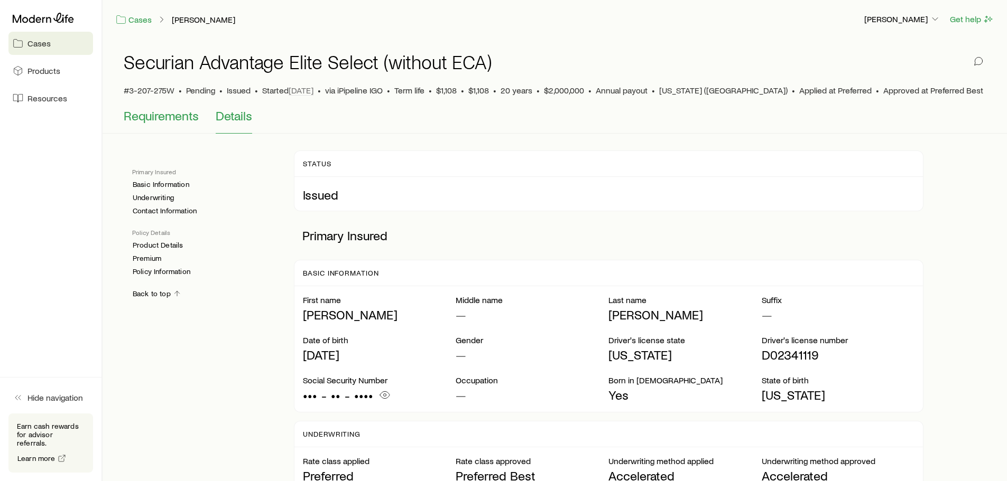  What do you see at coordinates (933, 90) in the screenshot?
I see `span: Approved at Preferred Best` at bounding box center [933, 90].